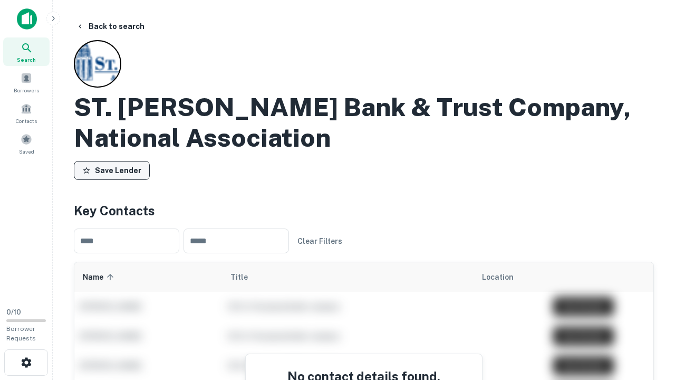 The image size is (675, 380). I want to click on a: Contacts, so click(26, 113).